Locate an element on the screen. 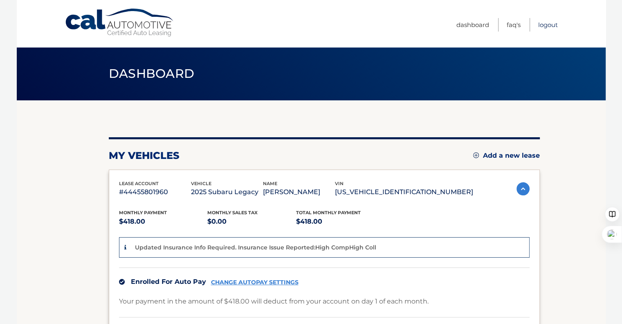 The width and height of the screenshot is (622, 324). a: FAQ's is located at coordinates (514, 25).